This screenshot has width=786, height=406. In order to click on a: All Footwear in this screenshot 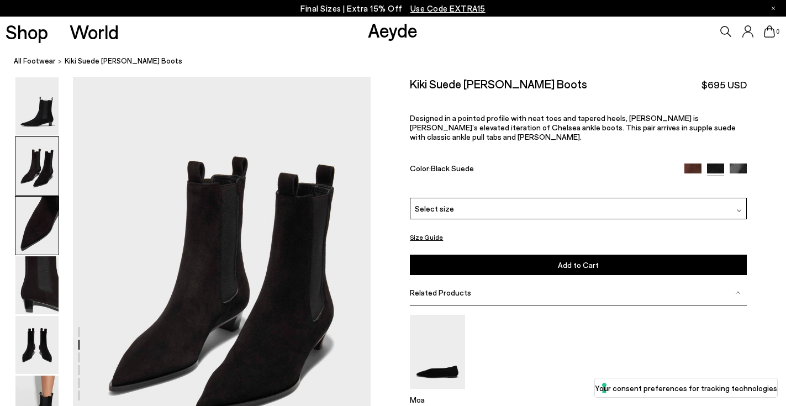, I will do `click(35, 61)`.